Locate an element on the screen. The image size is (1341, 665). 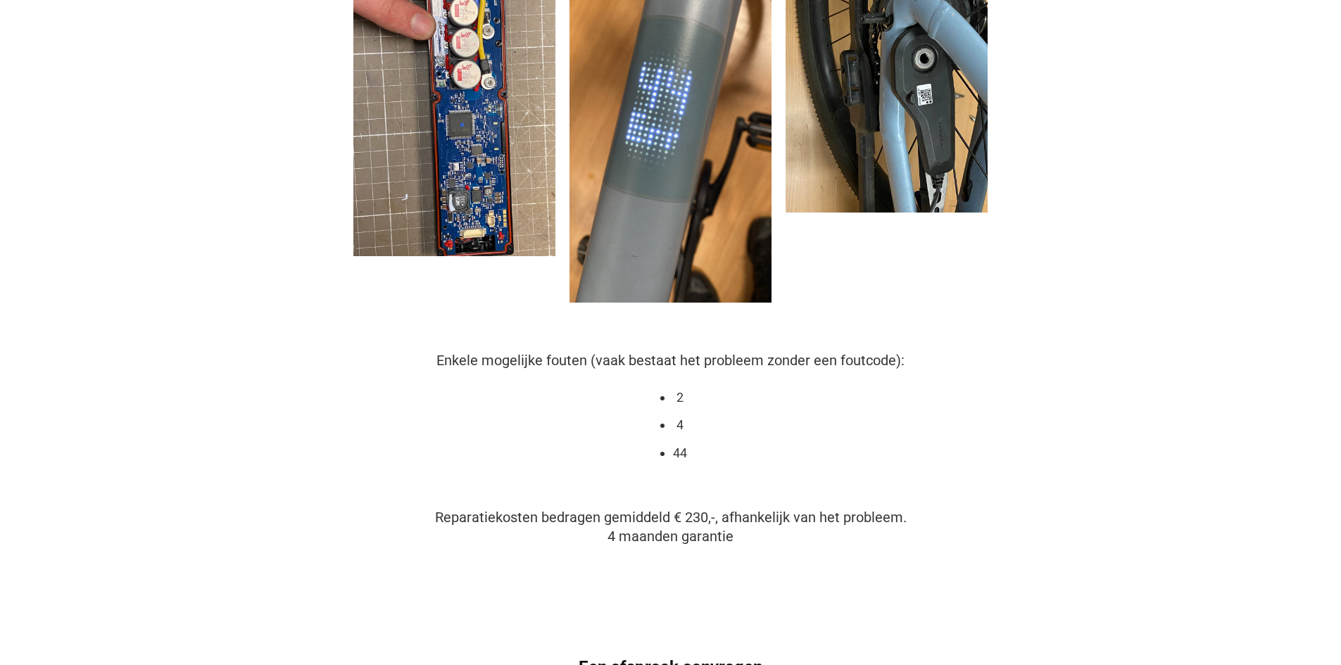
span: Enkele mogelijke fouten (vaak bestaat het probleem zonder een foutcode): is located at coordinates (670, 360).